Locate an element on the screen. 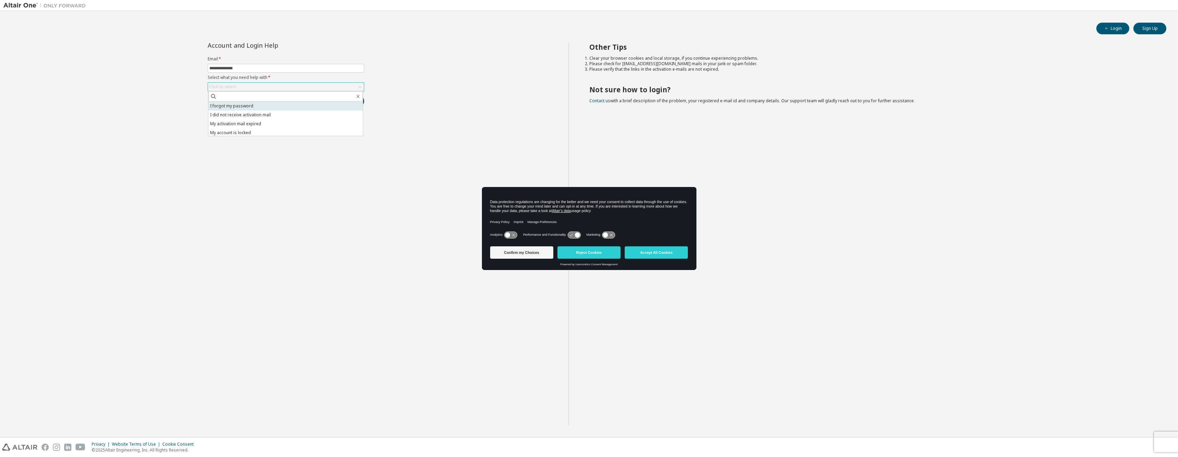 This screenshot has width=1178, height=457. li: Please verify that the links in the activation e-mails are not expired. is located at coordinates (872, 69).